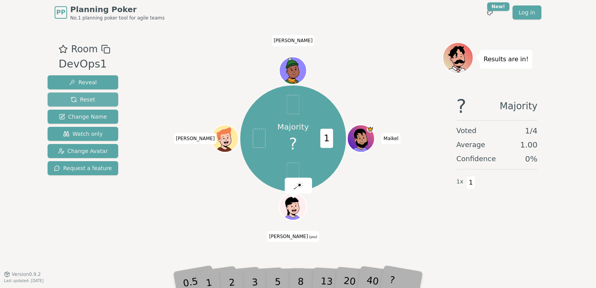 The width and height of the screenshot is (596, 288). What do you see at coordinates (60, 12) in the screenshot?
I see `span: PP` at bounding box center [60, 12].